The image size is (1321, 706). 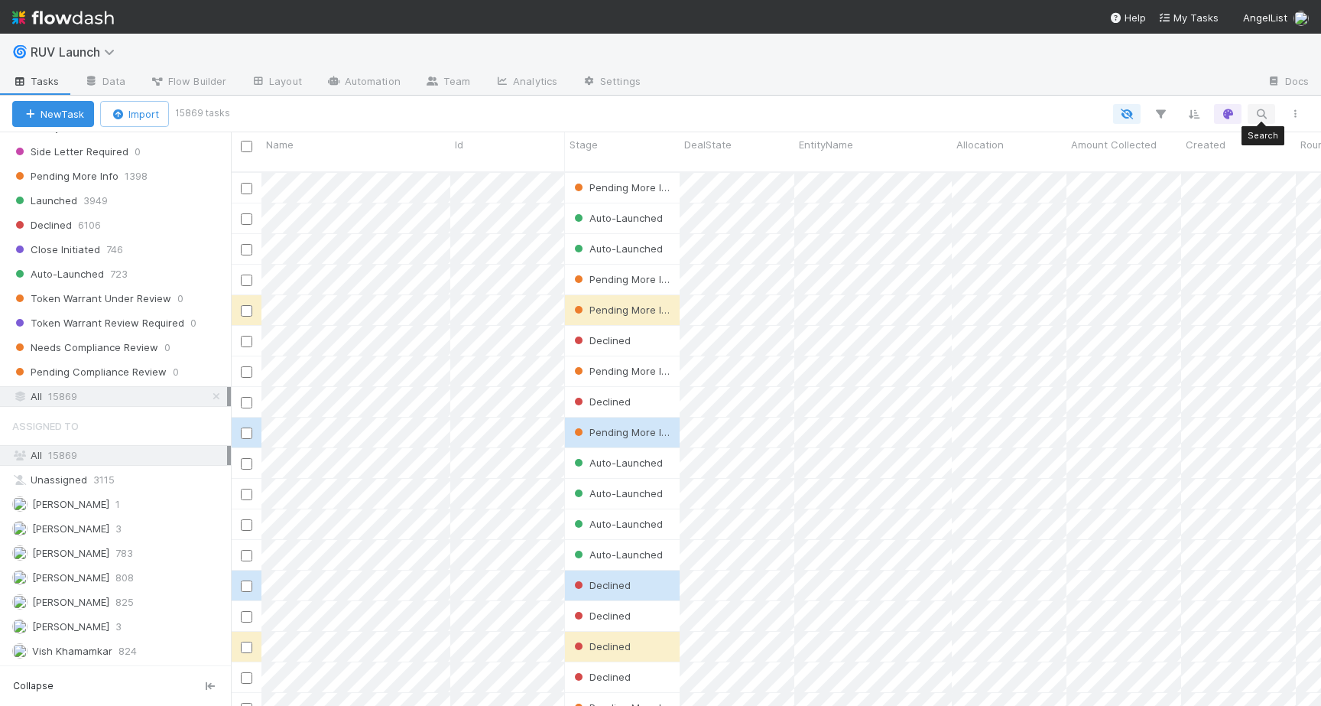 I want to click on span: Flow Builder, so click(x=188, y=81).